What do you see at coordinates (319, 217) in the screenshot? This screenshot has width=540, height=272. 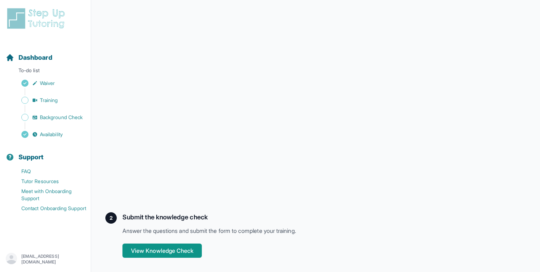 I see `h2: Submit the knowledge check` at bounding box center [319, 217].